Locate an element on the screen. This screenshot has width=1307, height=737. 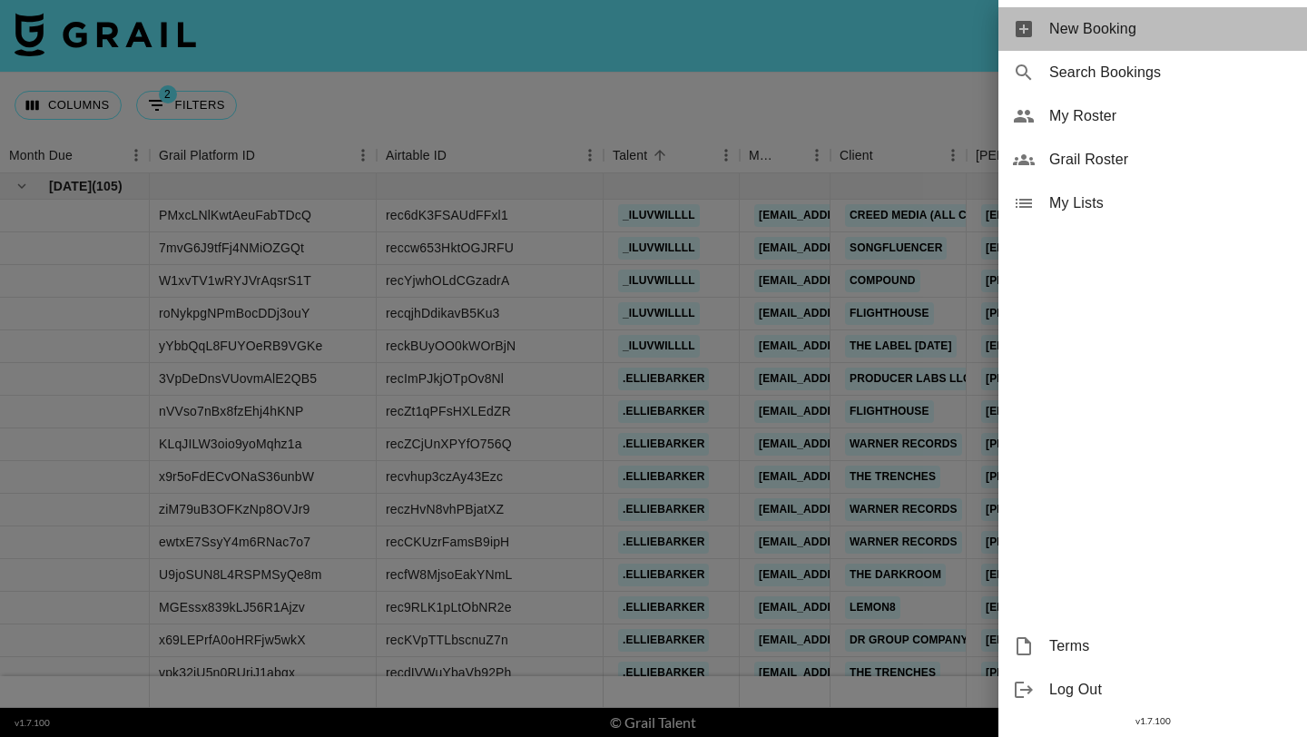
div: Log Out is located at coordinates (1153, 690).